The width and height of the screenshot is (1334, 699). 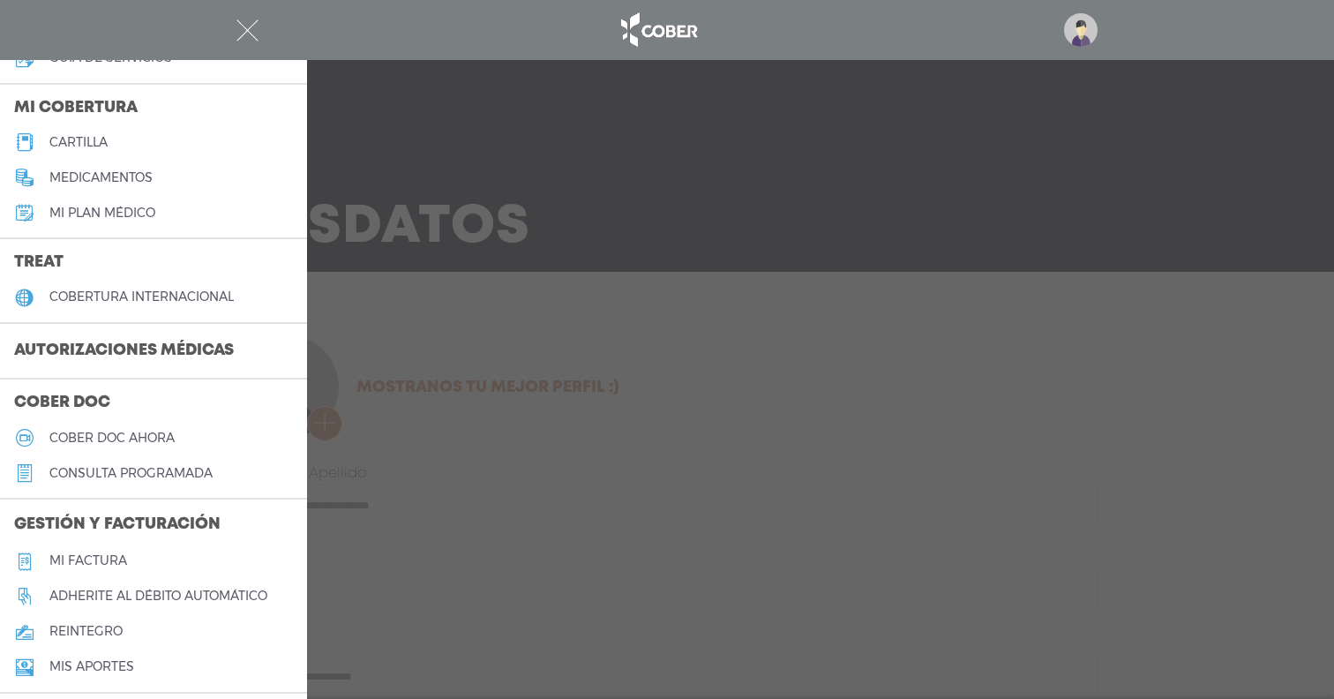 What do you see at coordinates (88, 560) in the screenshot?
I see `h5: Mi factura` at bounding box center [88, 560].